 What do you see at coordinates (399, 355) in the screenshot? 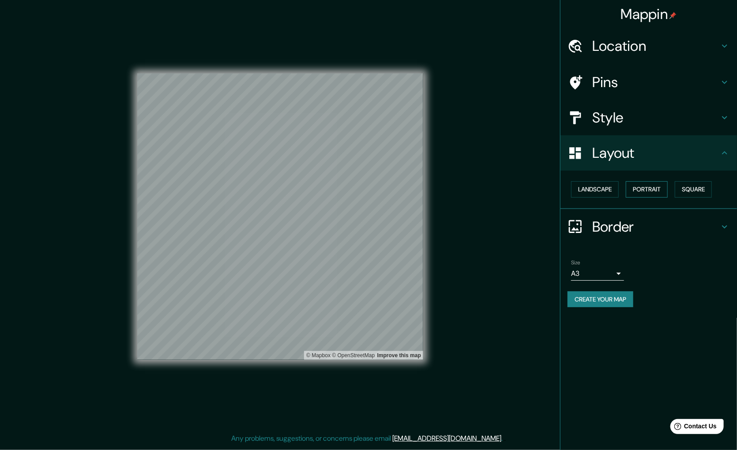
I see `a: Map feedback` at bounding box center [399, 355].